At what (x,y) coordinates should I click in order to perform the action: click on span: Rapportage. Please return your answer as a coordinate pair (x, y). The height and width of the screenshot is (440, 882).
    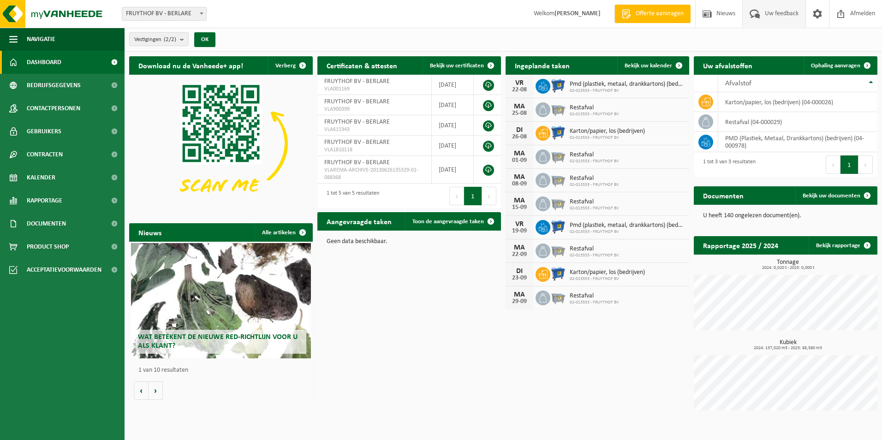
    Looking at the image, I should click on (44, 201).